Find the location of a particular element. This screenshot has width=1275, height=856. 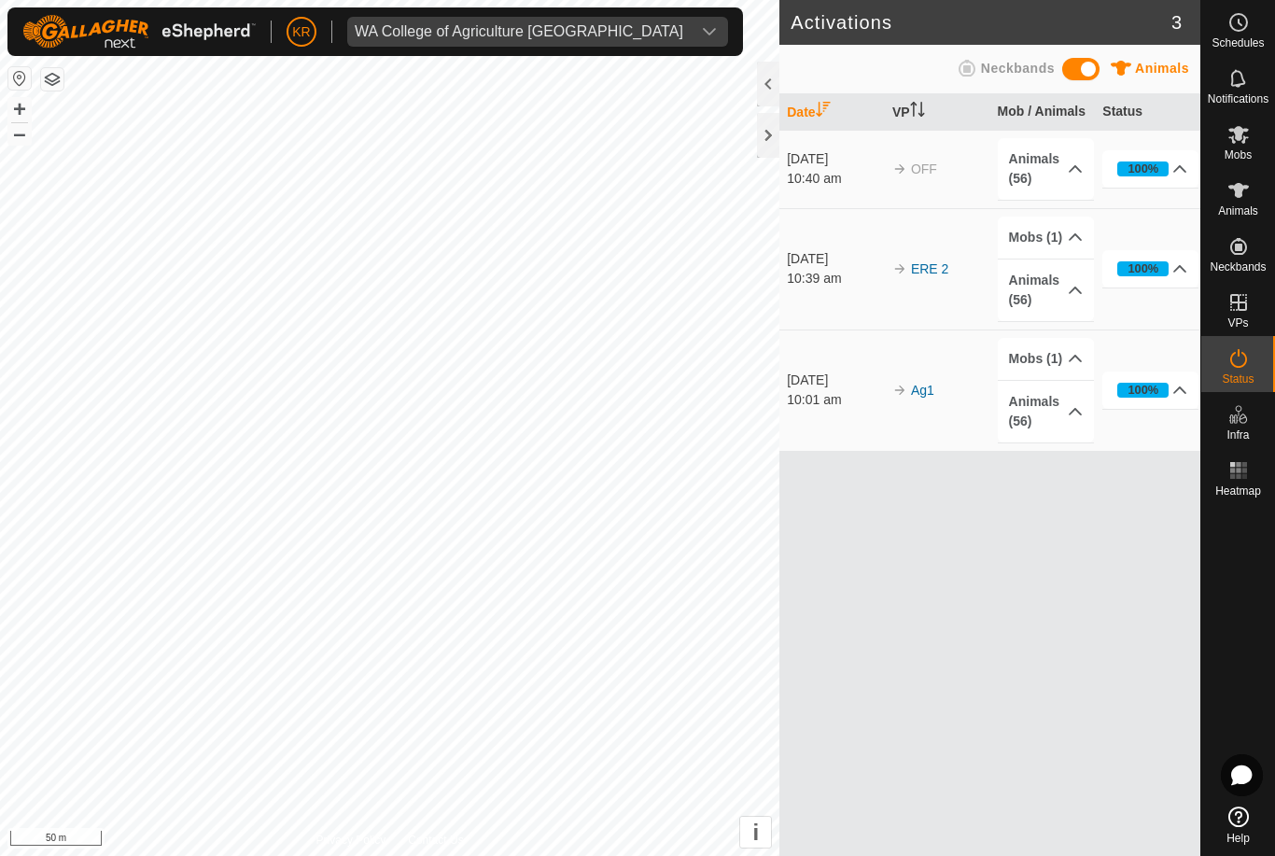

img: Gallagher Logo is located at coordinates (139, 32).